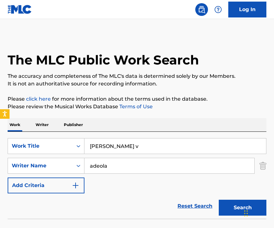 This screenshot has height=228, width=274. What do you see at coordinates (263, 166) in the screenshot?
I see `img: Delete Criterion` at bounding box center [263, 166].